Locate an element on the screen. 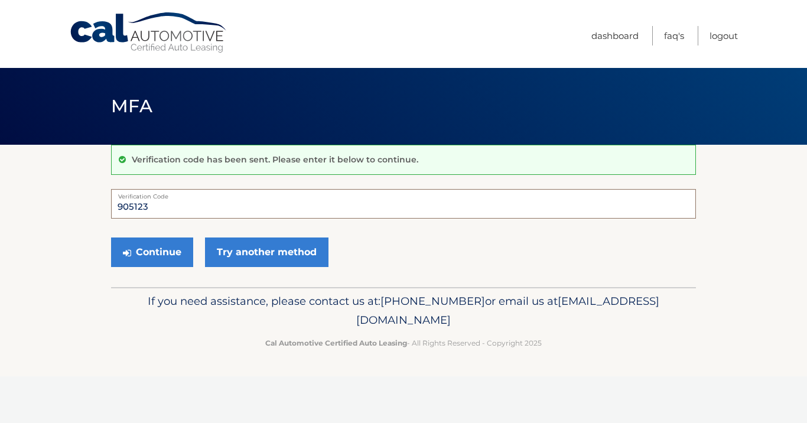  a: FAQ's is located at coordinates (674, 35).